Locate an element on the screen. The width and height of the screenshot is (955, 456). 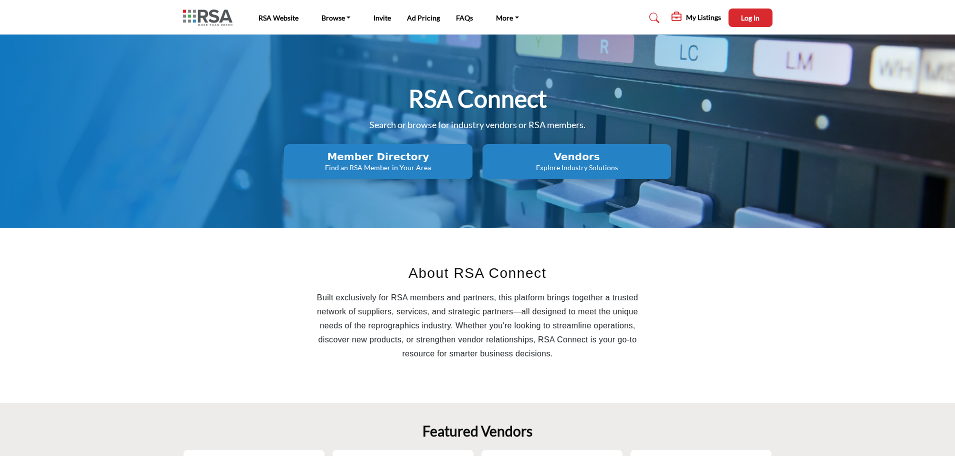
a: Browse is located at coordinates (336, 18).